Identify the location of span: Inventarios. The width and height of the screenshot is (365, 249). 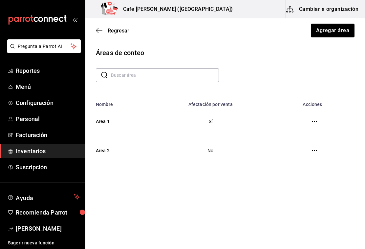
(48, 151).